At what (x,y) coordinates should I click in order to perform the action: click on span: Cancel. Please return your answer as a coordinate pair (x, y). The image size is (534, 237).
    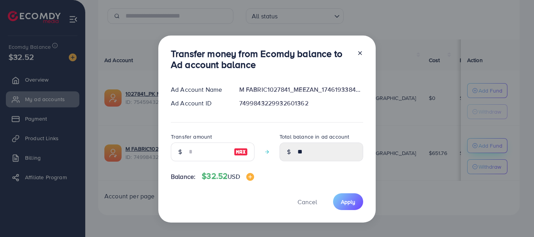
    Looking at the image, I should click on (307, 202).